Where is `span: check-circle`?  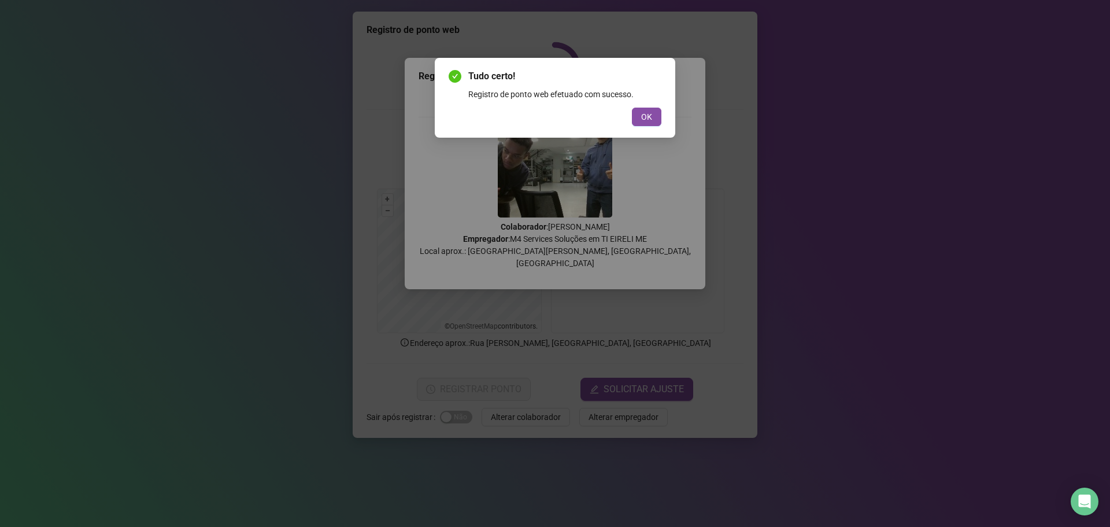 span: check-circle is located at coordinates (455, 76).